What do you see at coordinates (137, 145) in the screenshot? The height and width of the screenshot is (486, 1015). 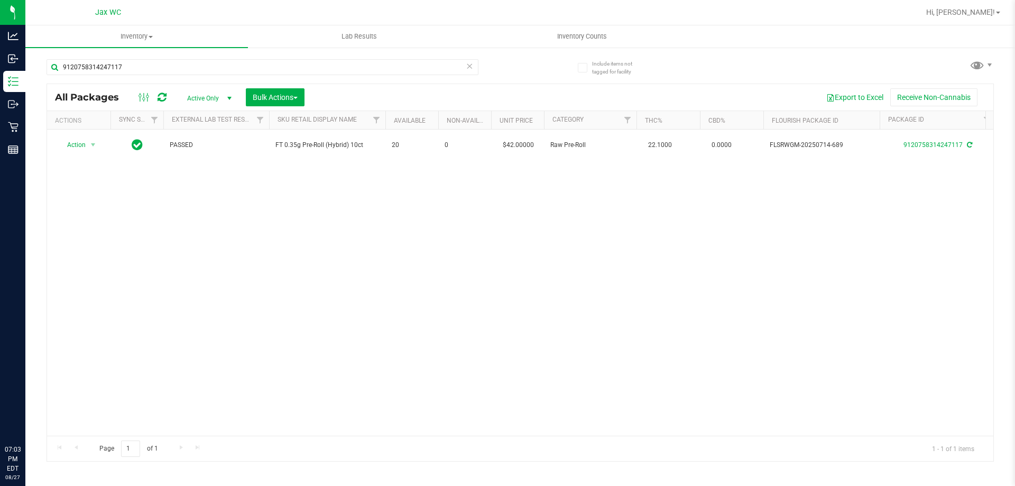 I see `span: In Sync` at bounding box center [137, 145].